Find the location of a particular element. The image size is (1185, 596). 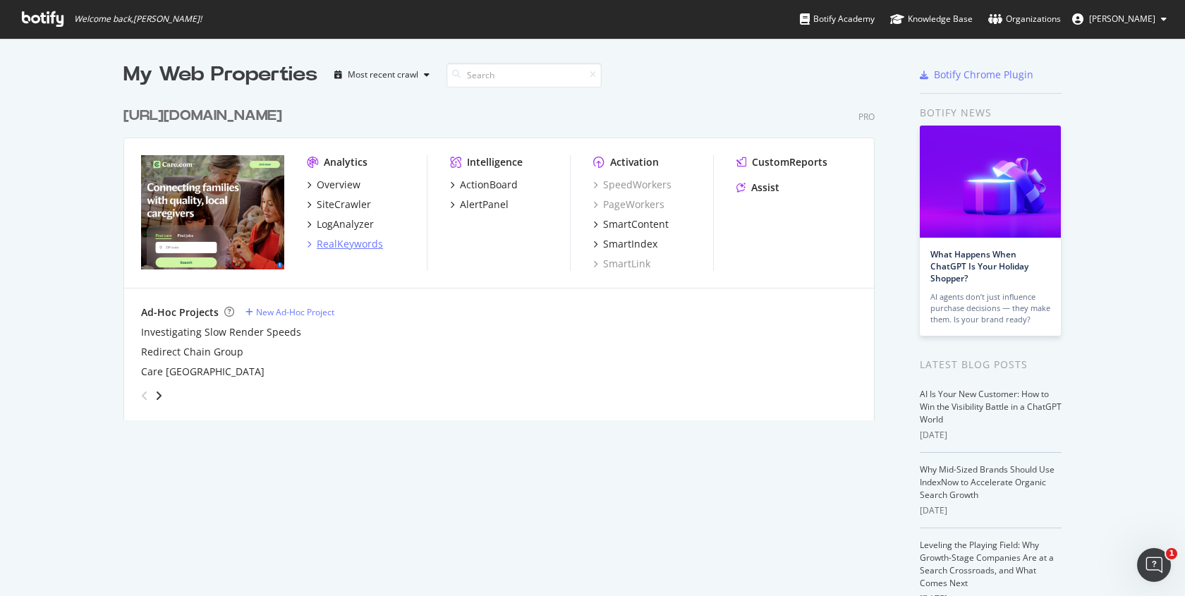

div: angle-right is located at coordinates (159, 396).